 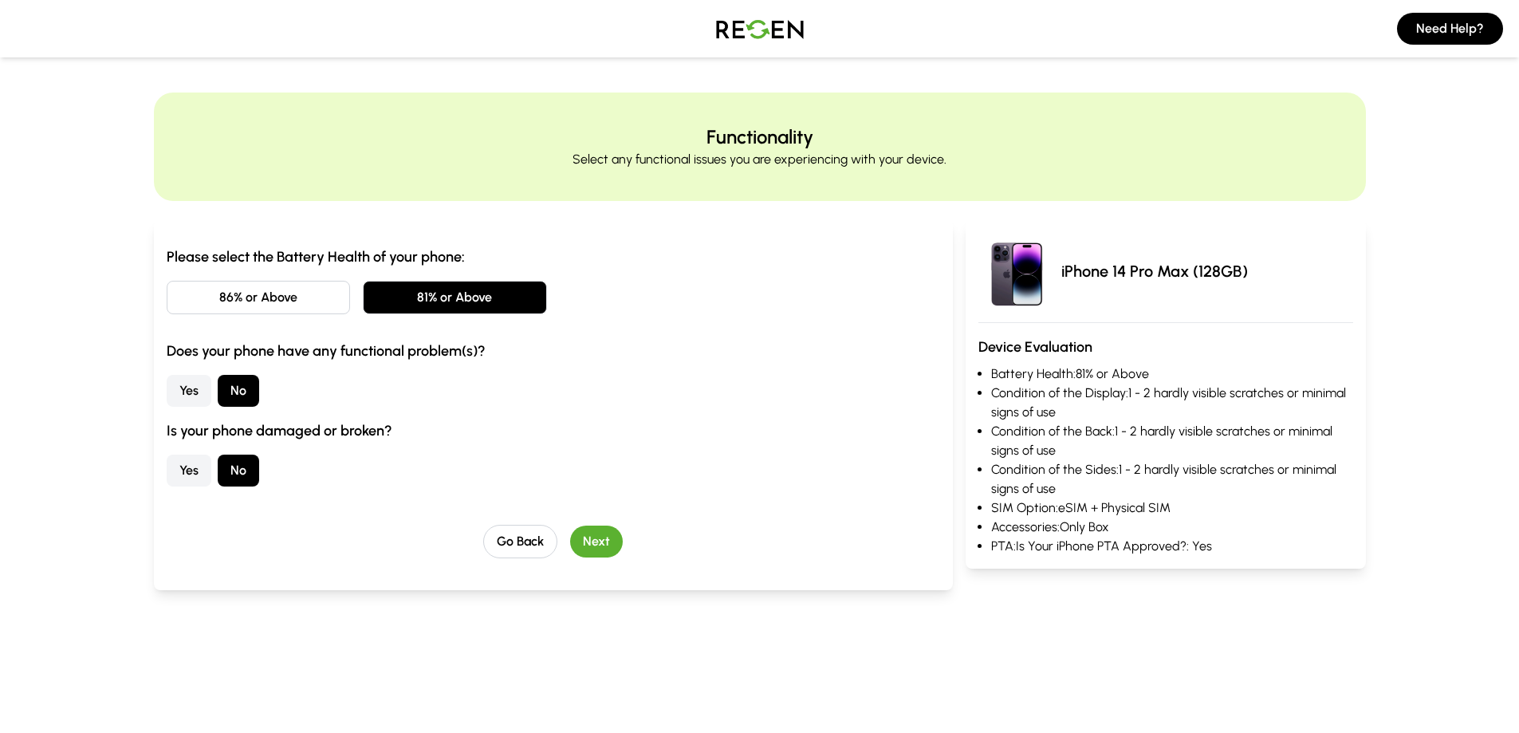 I want to click on button: Go Back, so click(x=520, y=541).